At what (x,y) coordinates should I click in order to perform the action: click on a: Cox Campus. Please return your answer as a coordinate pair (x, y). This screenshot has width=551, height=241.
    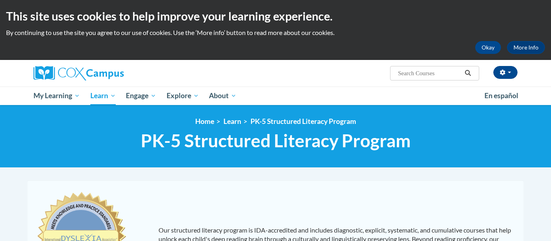
    Looking at the image, I should click on (110, 73).